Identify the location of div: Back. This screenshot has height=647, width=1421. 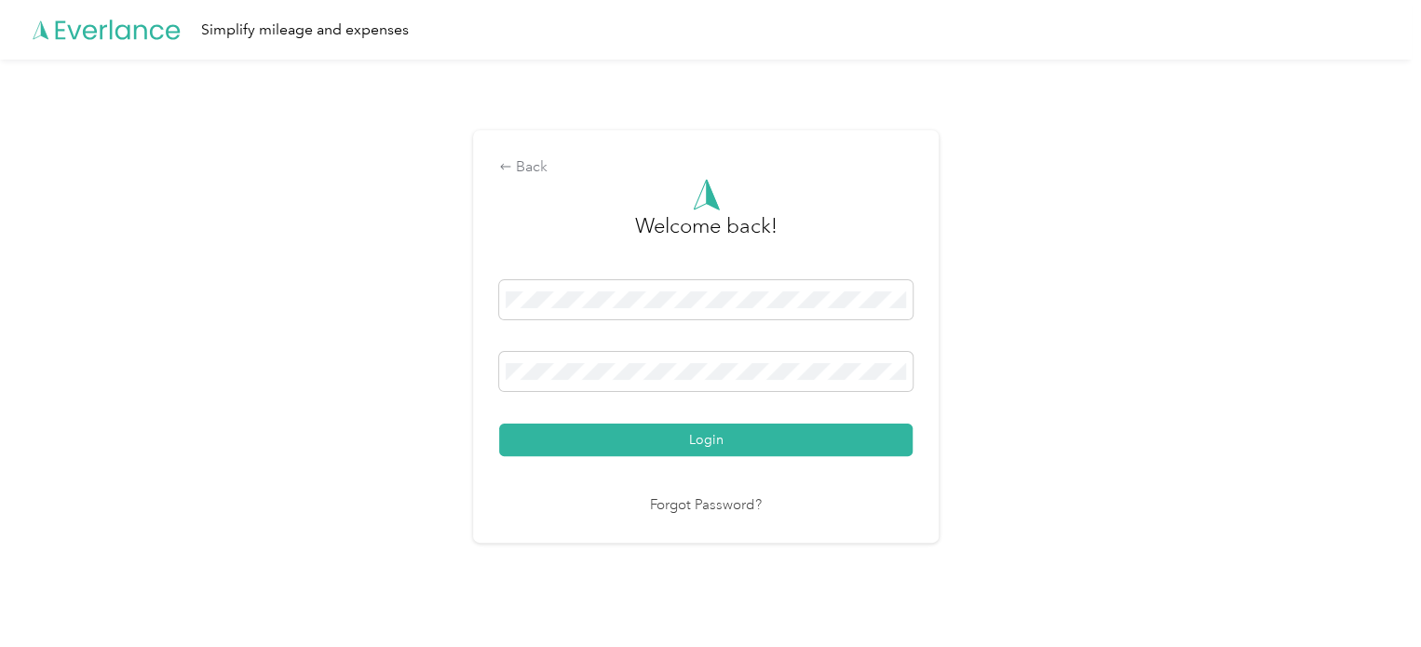
(706, 168).